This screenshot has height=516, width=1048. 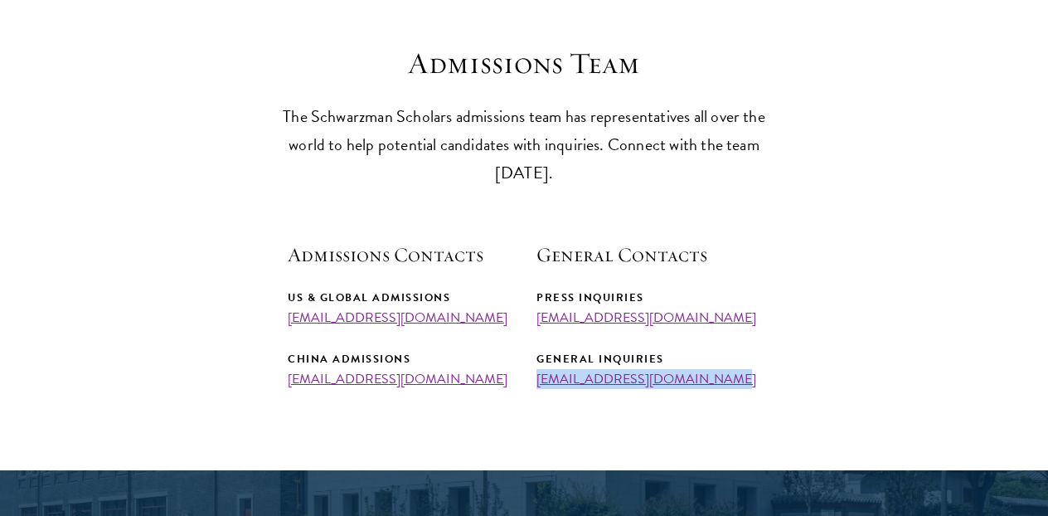 I want to click on div: Press Inquiries, so click(x=648, y=298).